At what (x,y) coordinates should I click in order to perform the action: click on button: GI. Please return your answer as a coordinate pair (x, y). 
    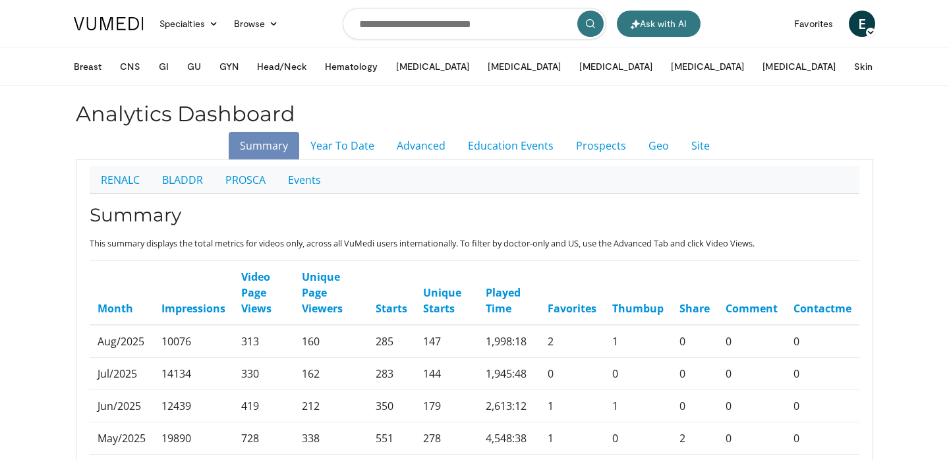
    Looking at the image, I should click on (163, 67).